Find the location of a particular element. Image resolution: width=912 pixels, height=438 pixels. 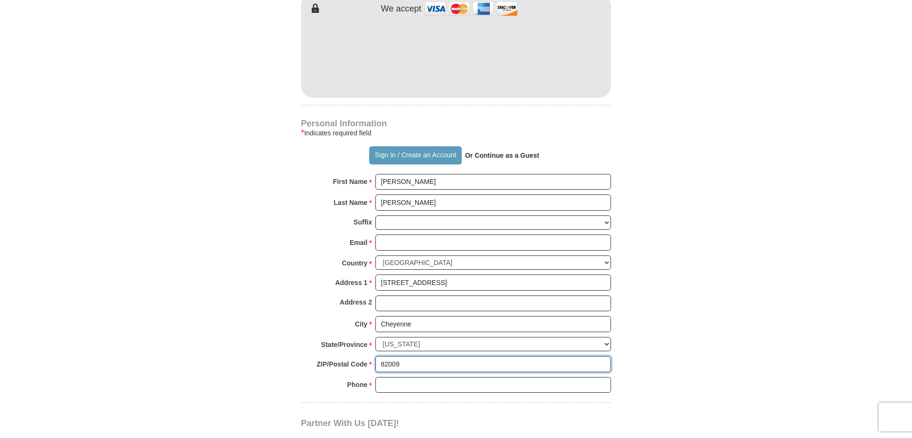

strong: Country is located at coordinates (355, 263).